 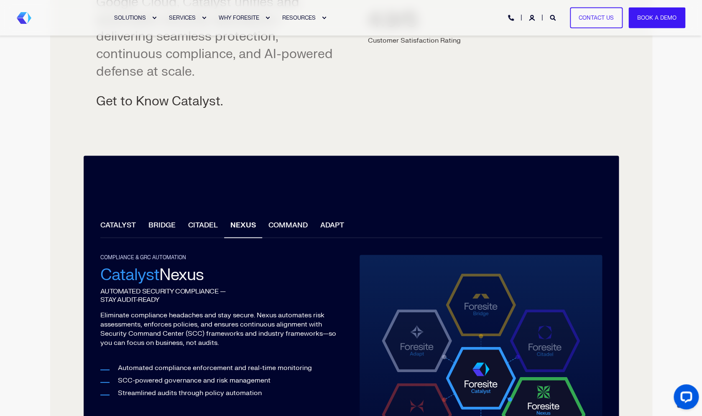 What do you see at coordinates (203, 226) in the screenshot?
I see `li: CITADEL` at bounding box center [203, 226].